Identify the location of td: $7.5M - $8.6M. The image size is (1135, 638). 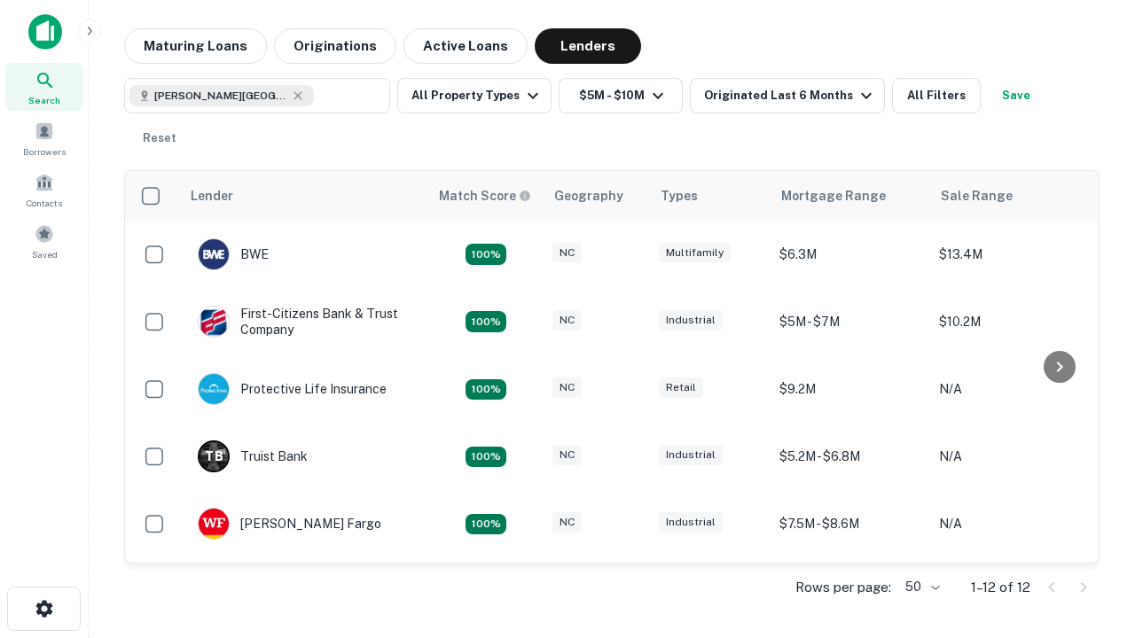
(850, 524).